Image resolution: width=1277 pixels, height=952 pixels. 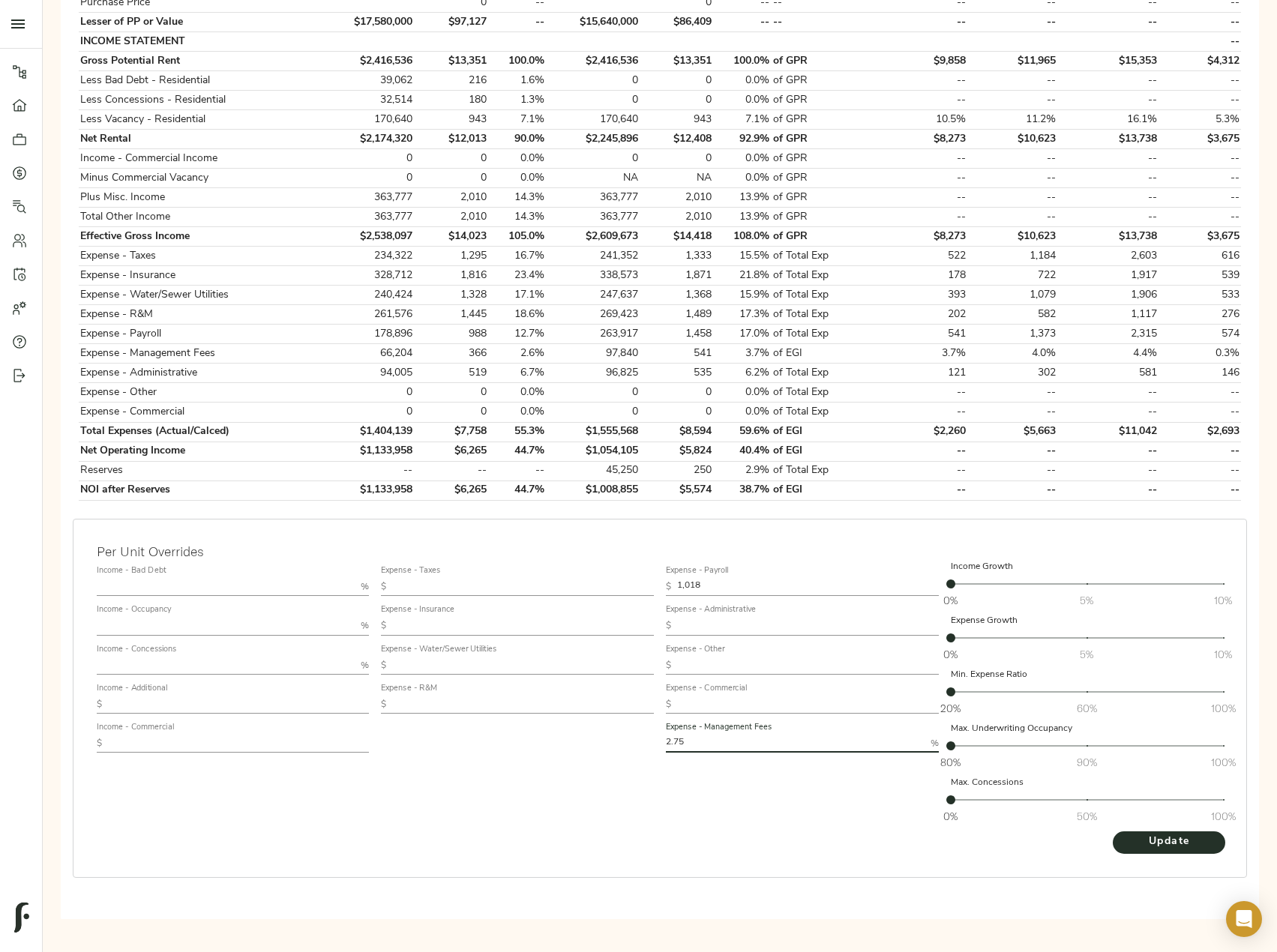 What do you see at coordinates (201, 374) in the screenshot?
I see `td: Expense - Administrative` at bounding box center [201, 374].